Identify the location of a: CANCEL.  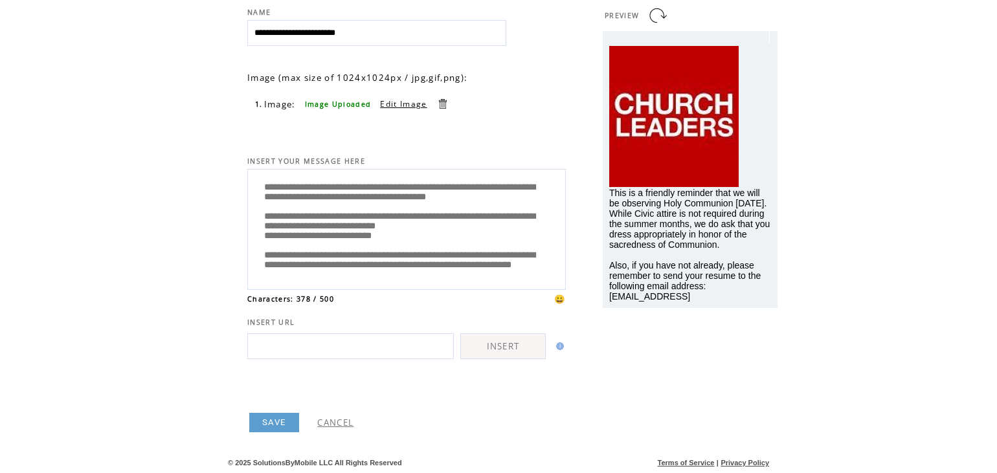
(336, 423).